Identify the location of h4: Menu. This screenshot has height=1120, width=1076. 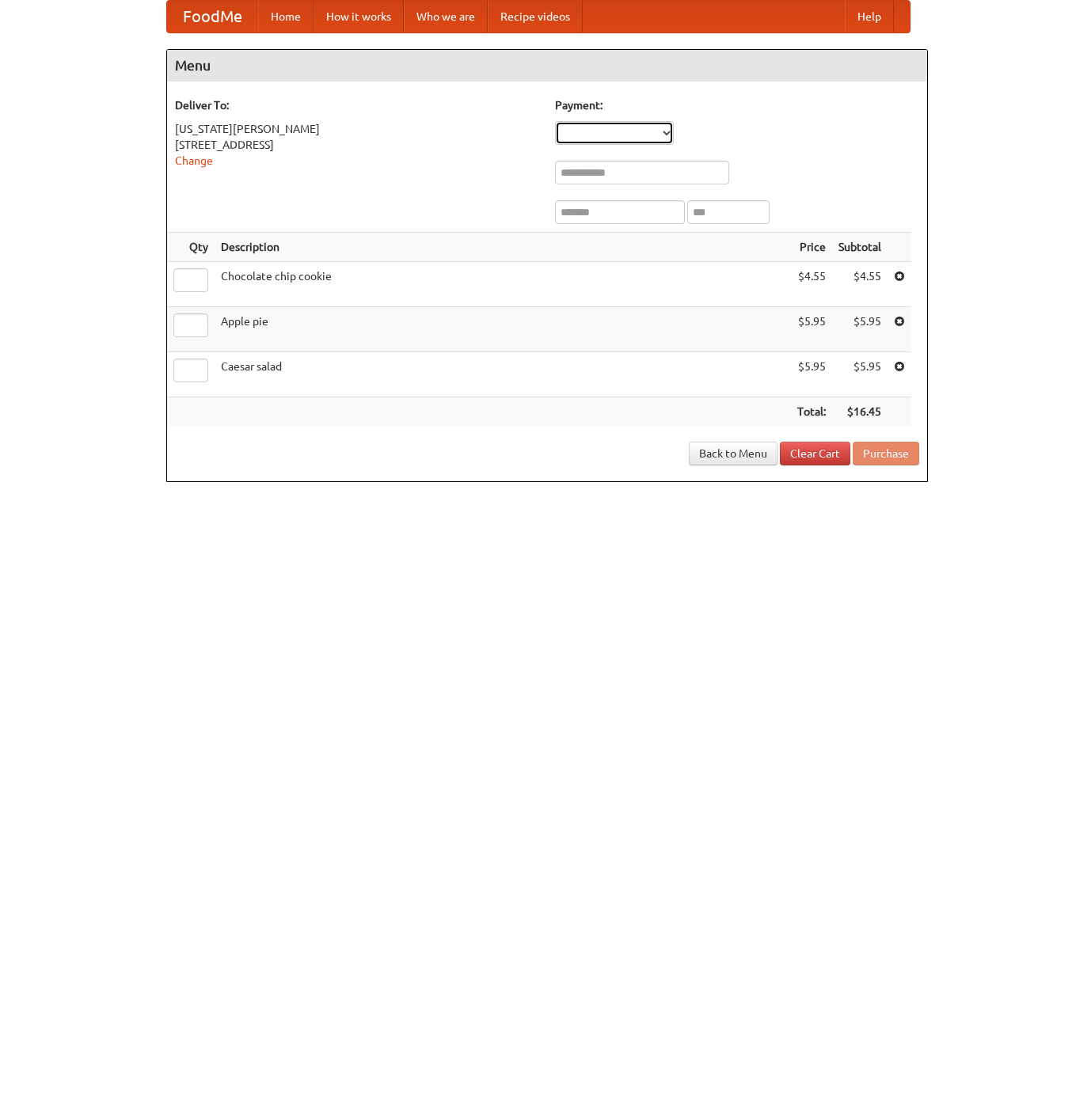
(547, 66).